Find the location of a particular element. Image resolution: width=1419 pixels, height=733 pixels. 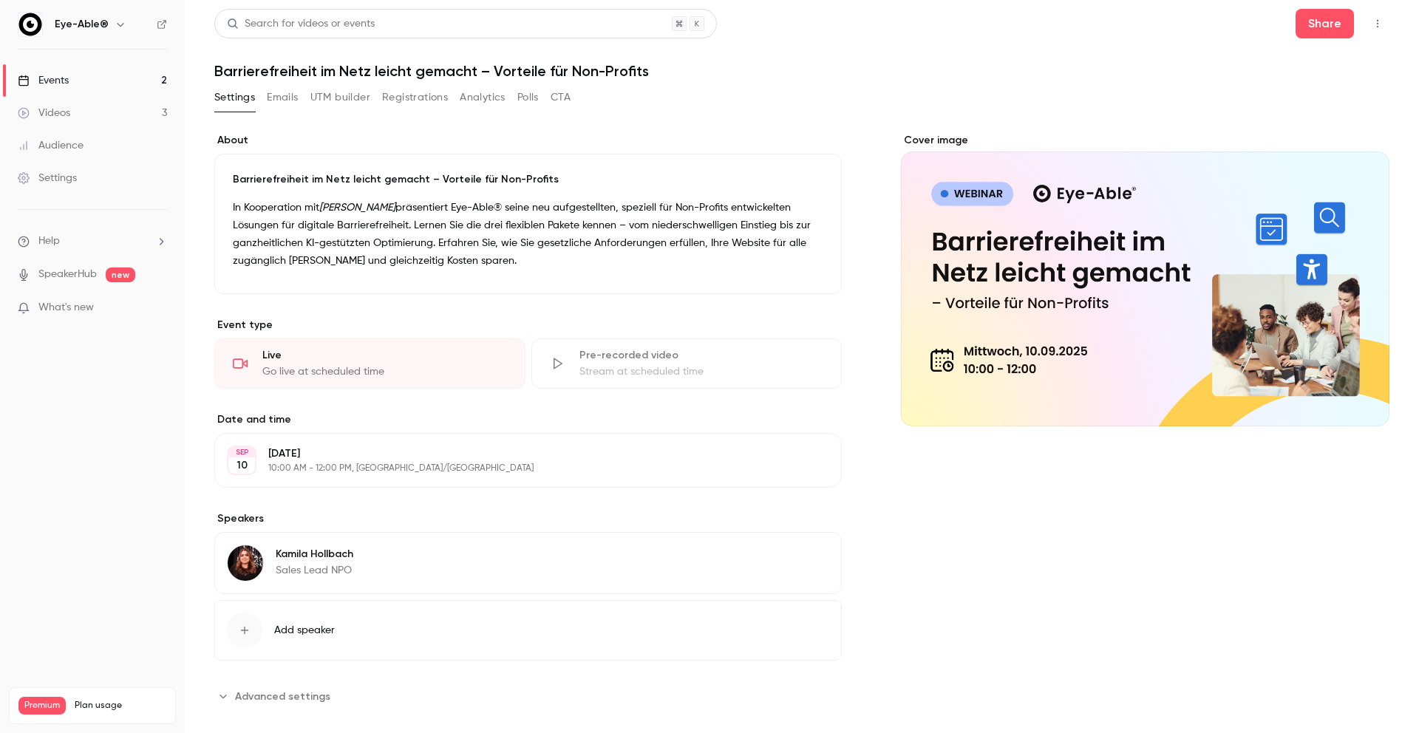

h6: Eye-Able® is located at coordinates (81, 24).